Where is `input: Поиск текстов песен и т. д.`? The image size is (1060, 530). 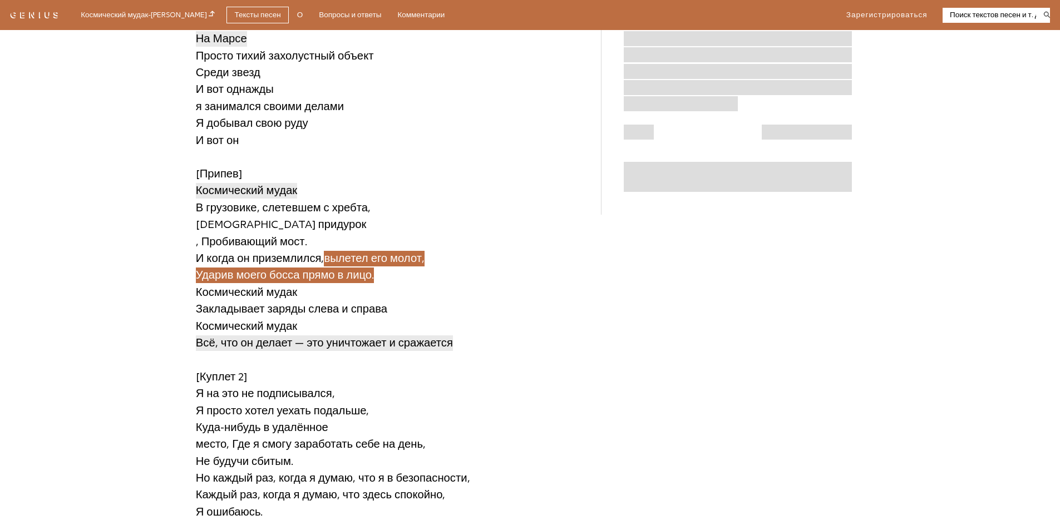 input: Поиск текстов песен и т. д. is located at coordinates (989, 15).